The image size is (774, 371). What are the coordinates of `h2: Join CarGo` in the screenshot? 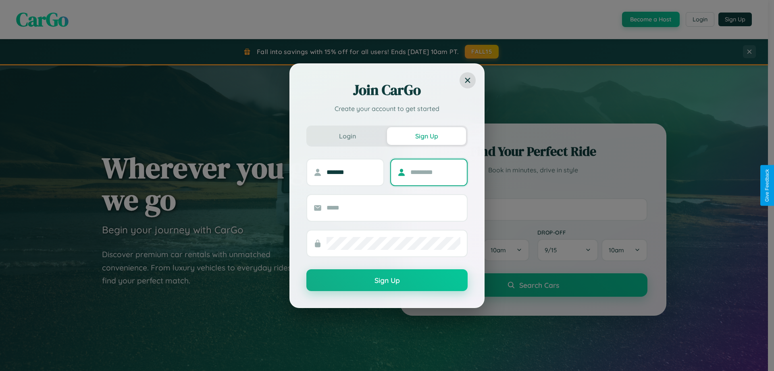 It's located at (387, 90).